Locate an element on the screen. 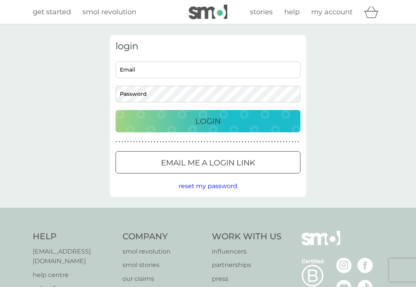  a: our claims is located at coordinates (163, 279).